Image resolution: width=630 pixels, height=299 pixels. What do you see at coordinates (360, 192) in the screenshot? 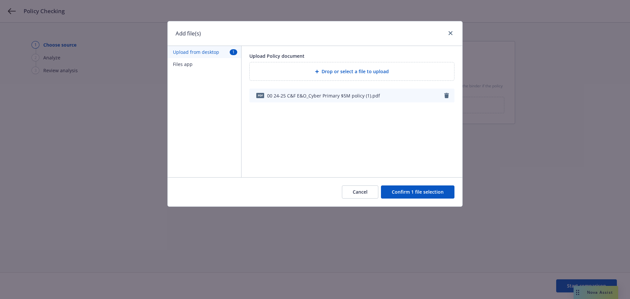
I see `button: Cancel` at bounding box center [360, 192].